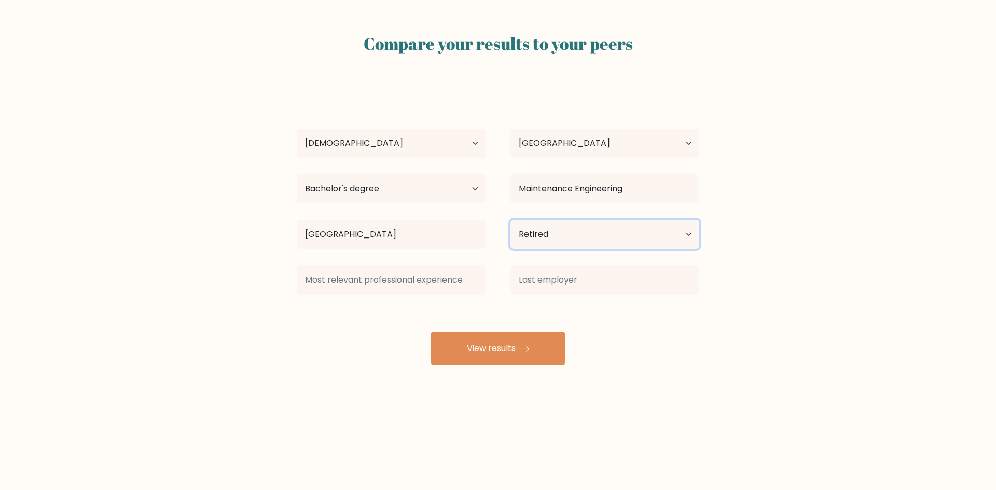 The image size is (996, 490). Describe the element at coordinates (391, 235) in the screenshot. I see `input: Most relevant educational institution` at that location.